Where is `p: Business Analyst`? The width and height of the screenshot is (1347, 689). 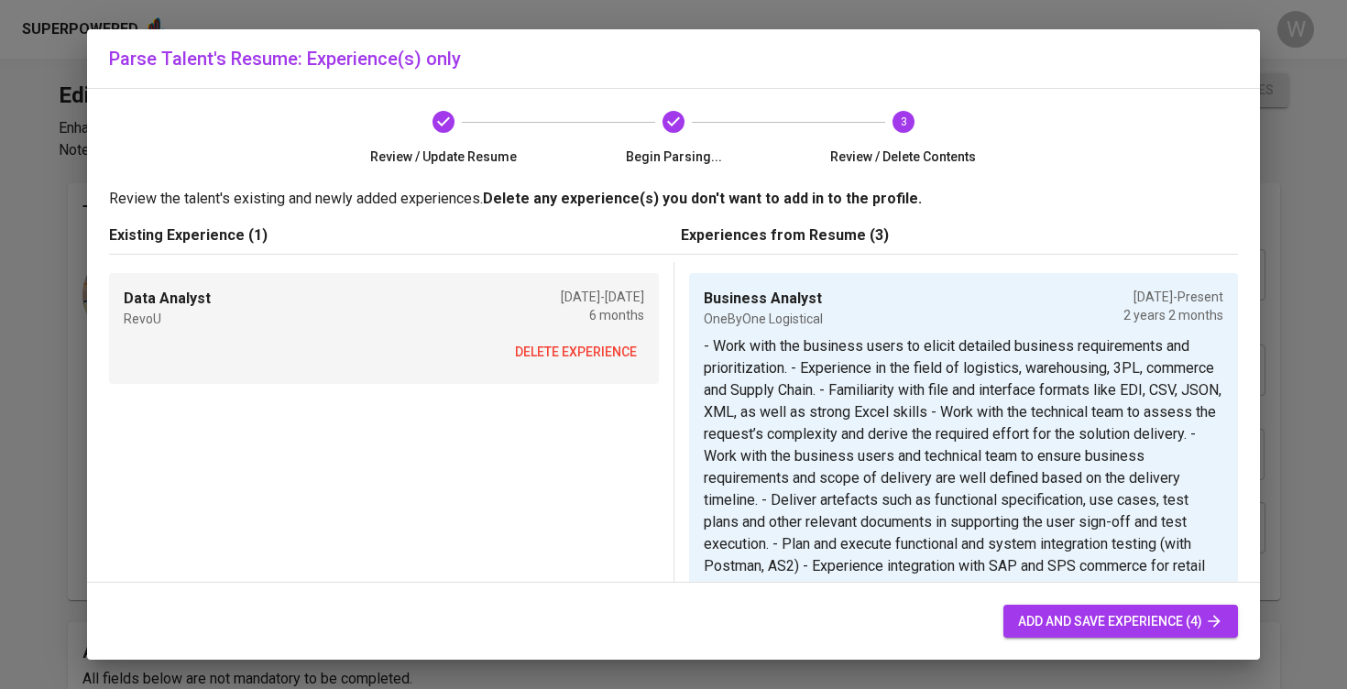 p: Business Analyst is located at coordinates (763, 299).